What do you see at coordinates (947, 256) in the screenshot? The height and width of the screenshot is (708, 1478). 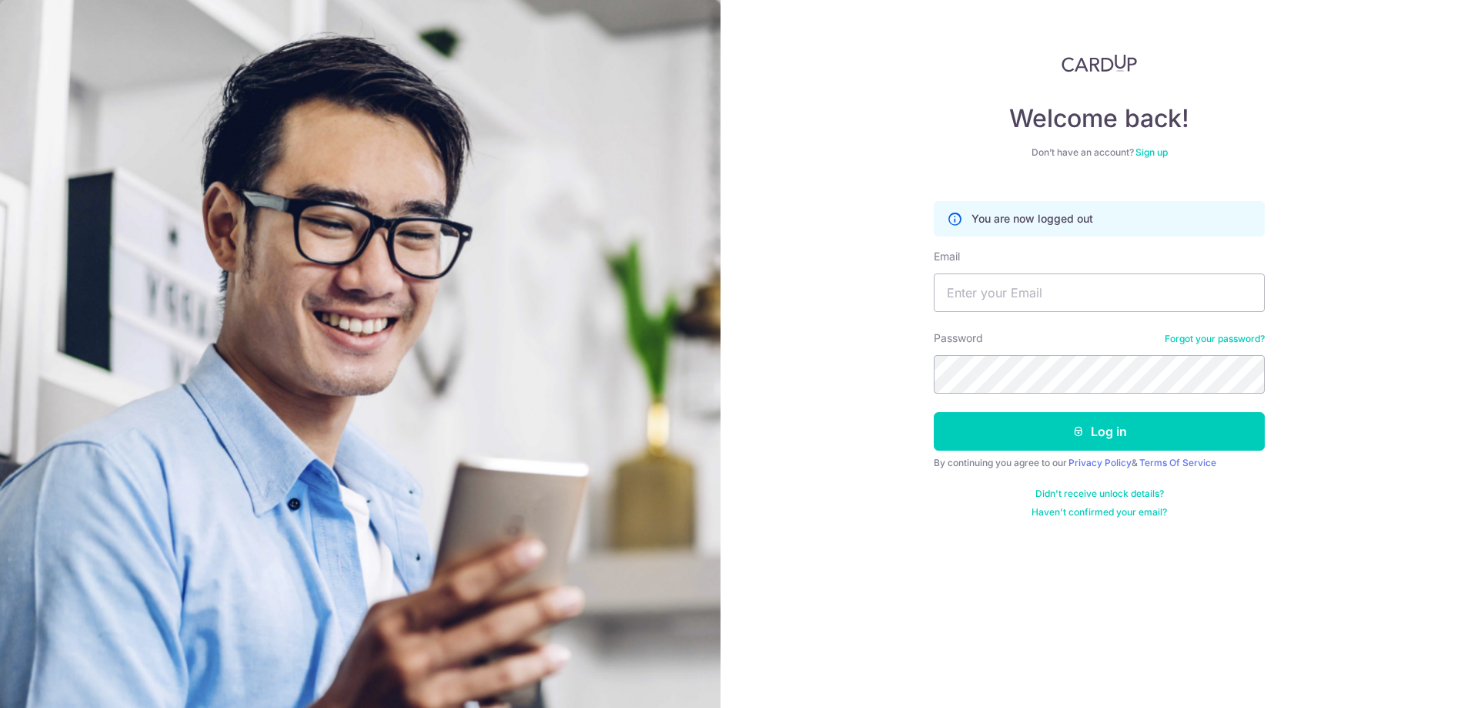 I see `label: Email` at bounding box center [947, 256].